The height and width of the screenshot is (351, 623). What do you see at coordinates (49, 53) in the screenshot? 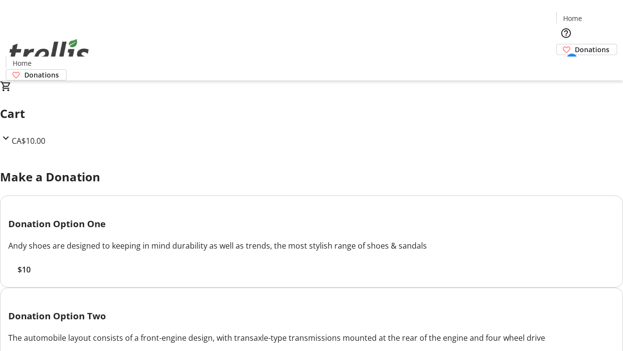
I see `img: Orient E2E Organization 6lHgcvtEQo's Logo` at bounding box center [49, 53].